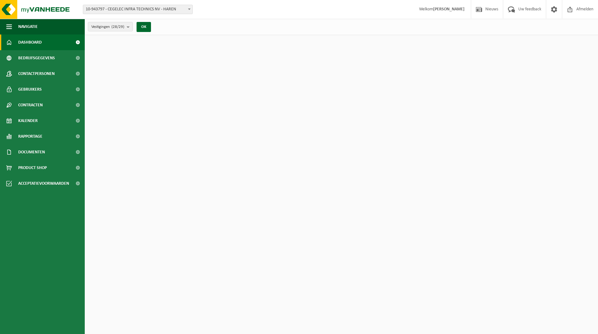 Image resolution: width=598 pixels, height=334 pixels. I want to click on count: (28/29), so click(118, 27).